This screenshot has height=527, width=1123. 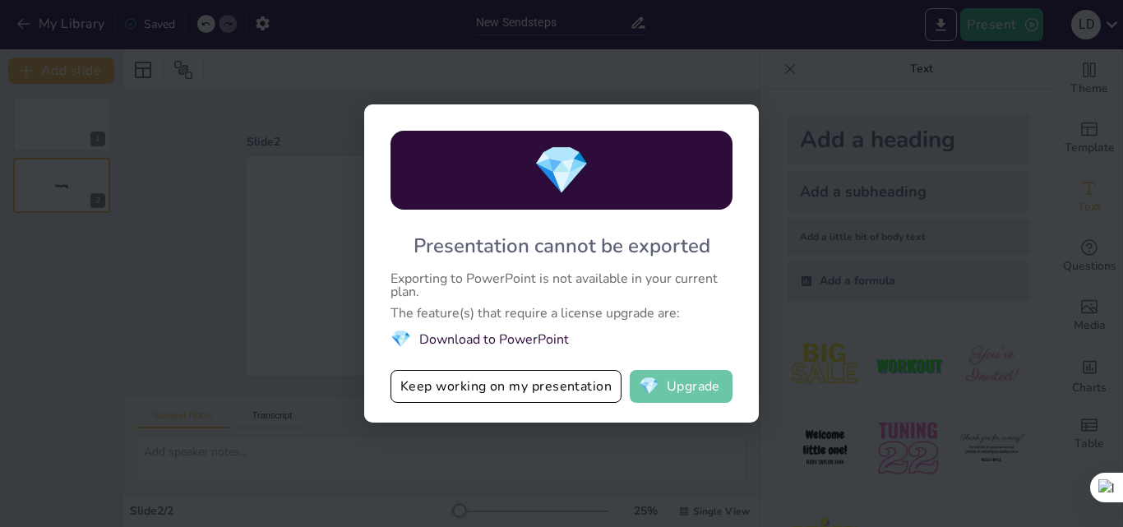 I want to click on div: Presentation cannot be exported, so click(x=561, y=246).